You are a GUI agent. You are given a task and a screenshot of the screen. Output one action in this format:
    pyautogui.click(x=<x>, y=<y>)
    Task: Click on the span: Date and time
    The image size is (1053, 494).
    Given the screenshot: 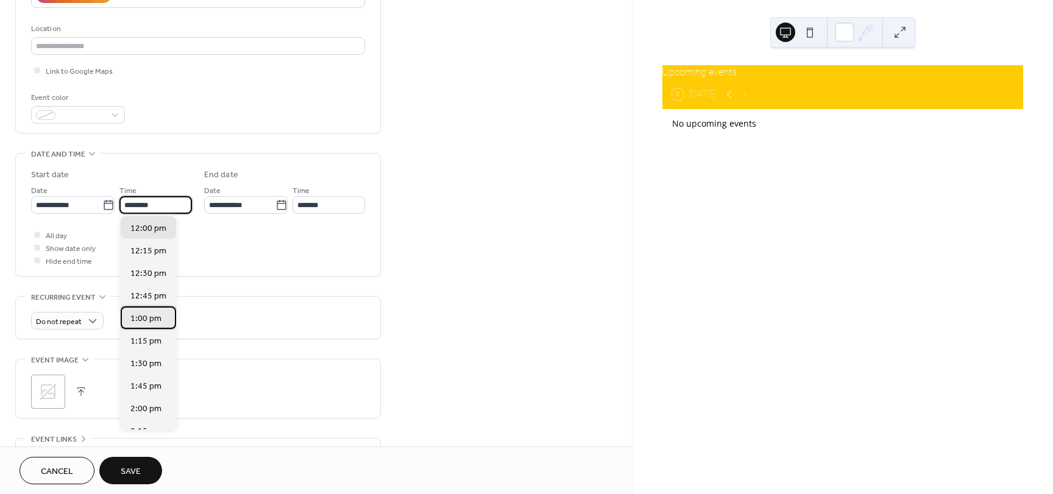 What is the action you would take?
    pyautogui.click(x=58, y=154)
    